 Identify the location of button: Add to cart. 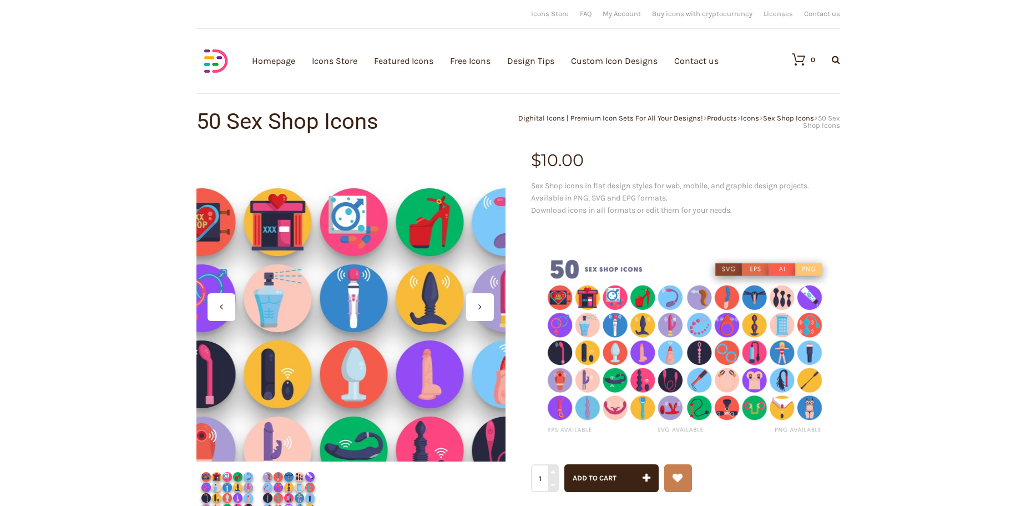
(611, 478).